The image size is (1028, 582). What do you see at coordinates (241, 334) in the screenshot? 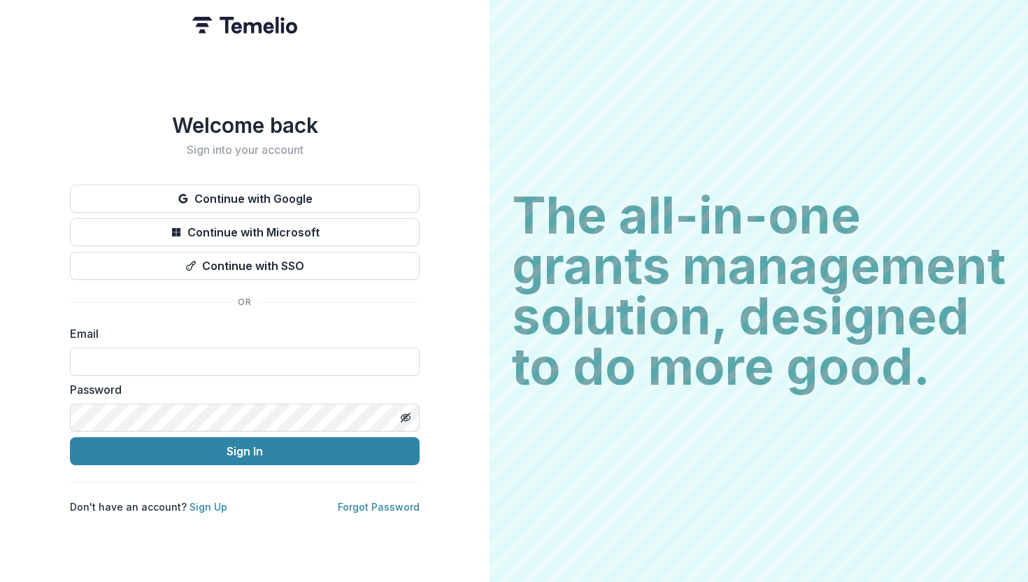
I see `label: Email` at bounding box center [241, 334].